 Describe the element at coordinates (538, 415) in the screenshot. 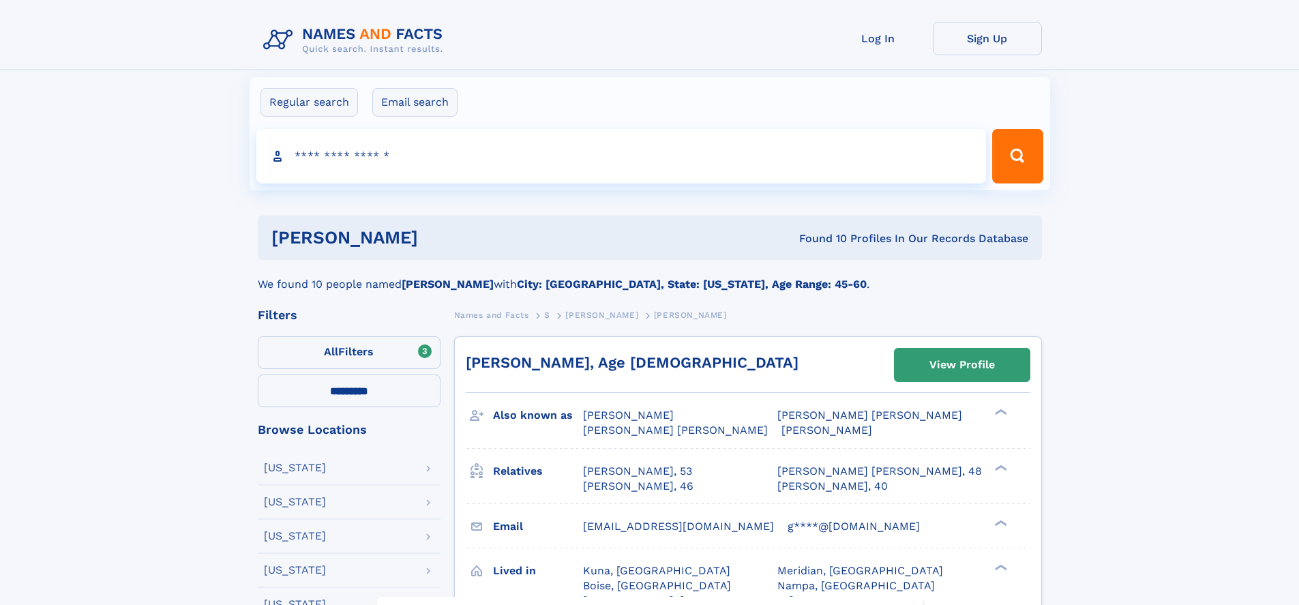

I see `h3: Also known as` at that location.